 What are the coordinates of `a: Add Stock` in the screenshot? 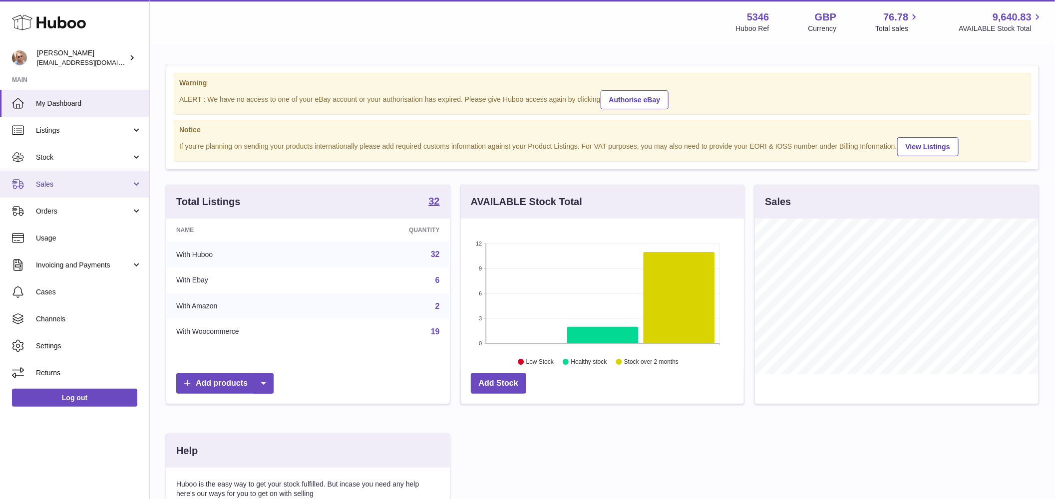 It's located at (498, 383).